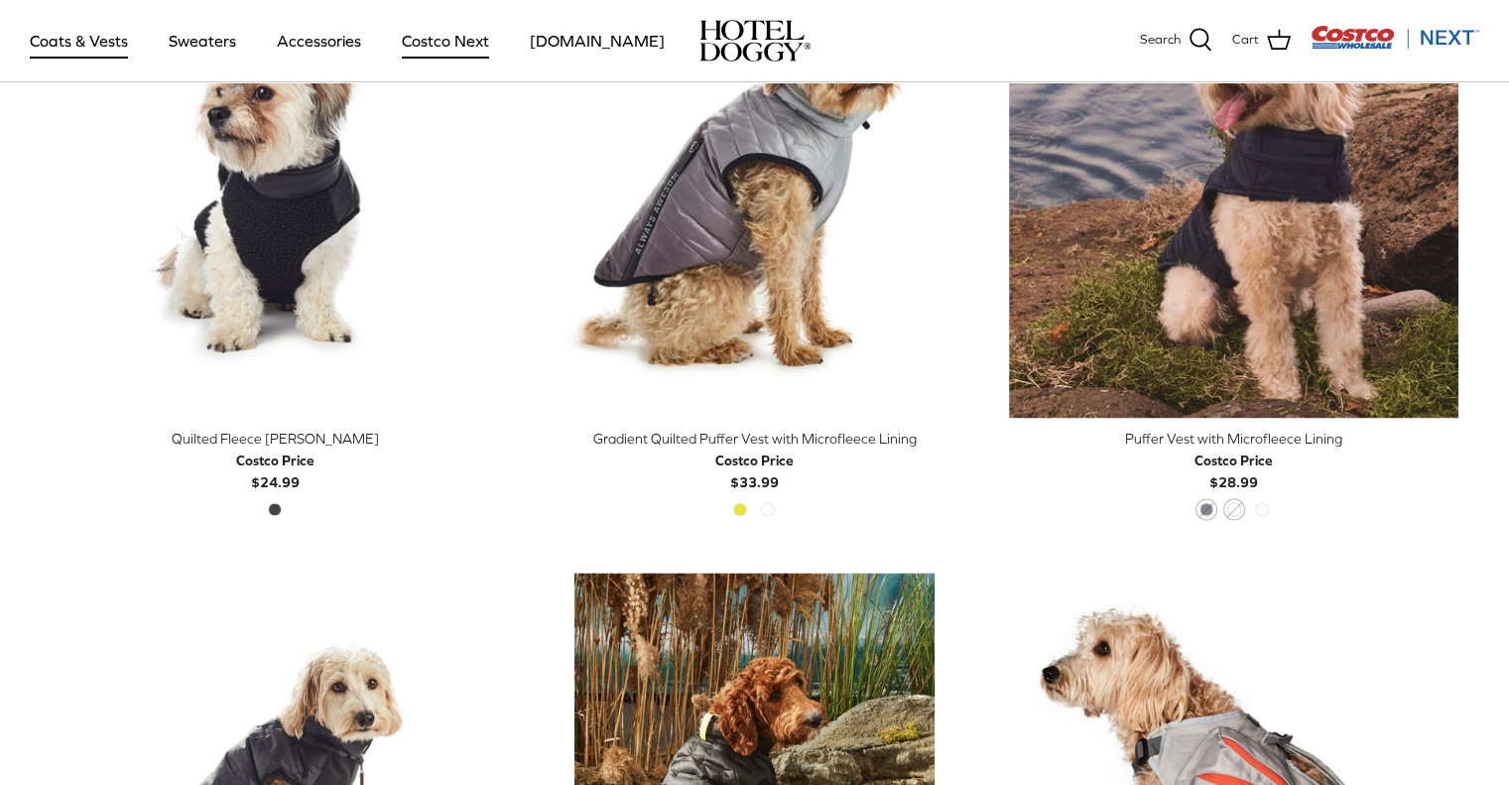 Image resolution: width=1509 pixels, height=785 pixels. Describe the element at coordinates (1245, 40) in the screenshot. I see `span: Cart` at that location.